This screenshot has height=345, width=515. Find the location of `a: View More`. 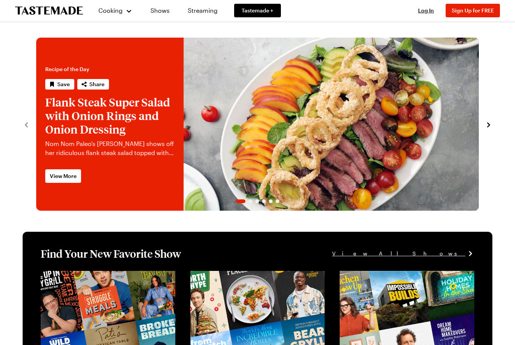

a: View More is located at coordinates (63, 176).